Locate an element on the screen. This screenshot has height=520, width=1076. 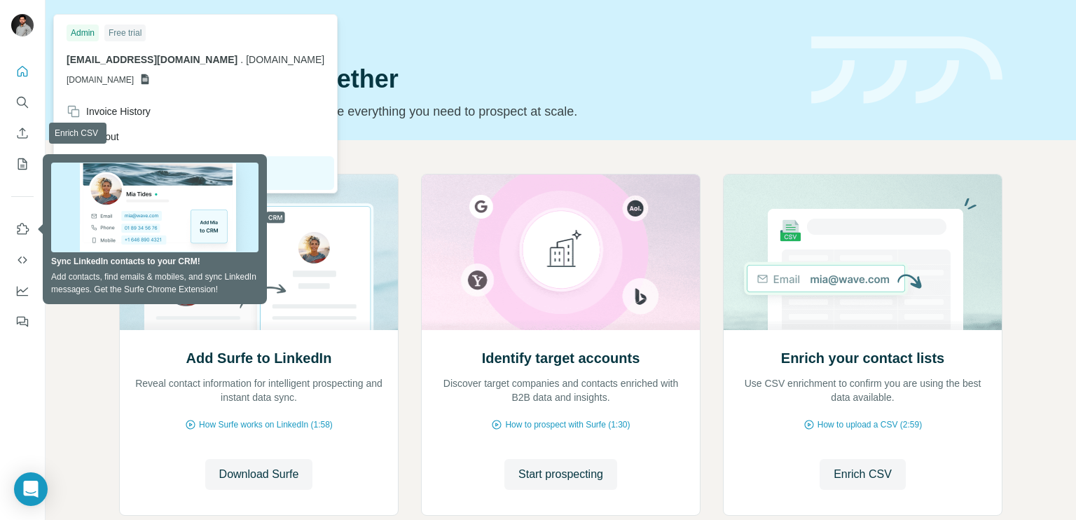
span: How to upload a CSV (2:59) is located at coordinates (869, 424).